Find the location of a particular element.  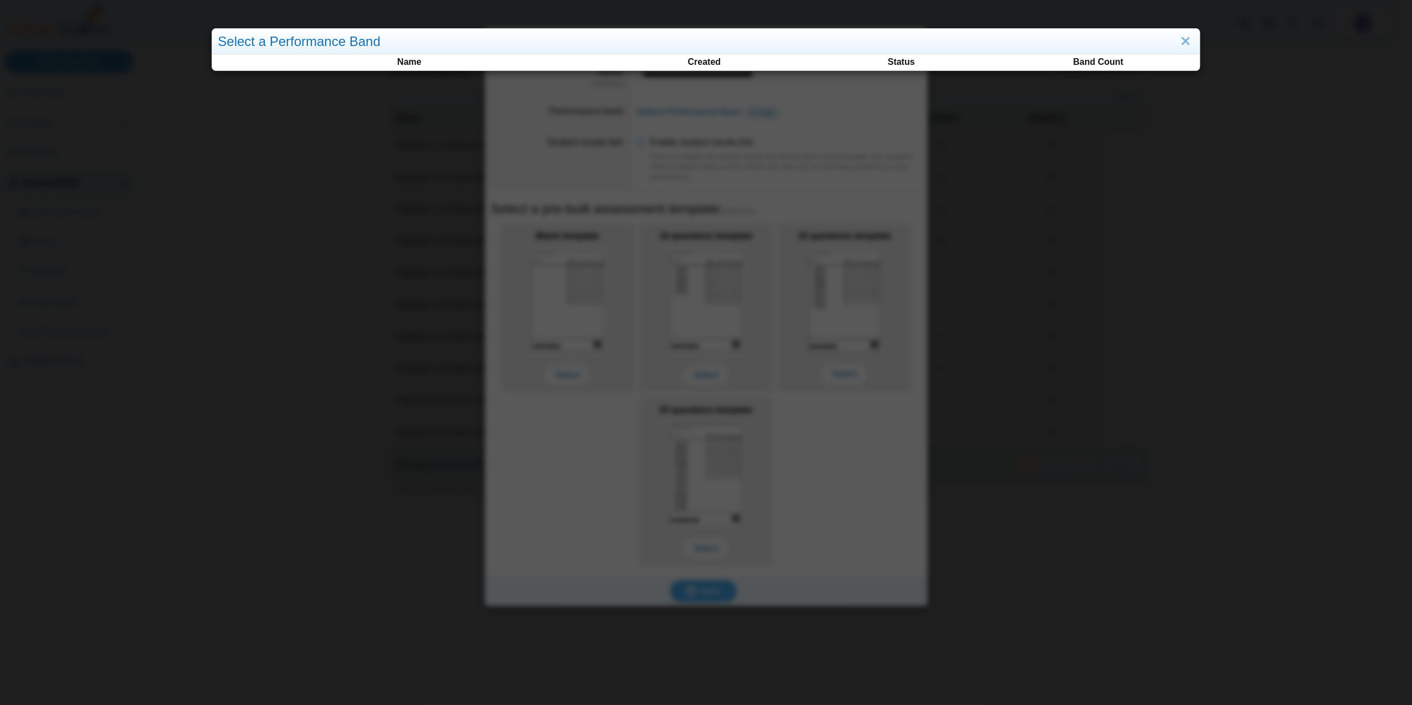

div: Select a Performance Band is located at coordinates (706, 42).